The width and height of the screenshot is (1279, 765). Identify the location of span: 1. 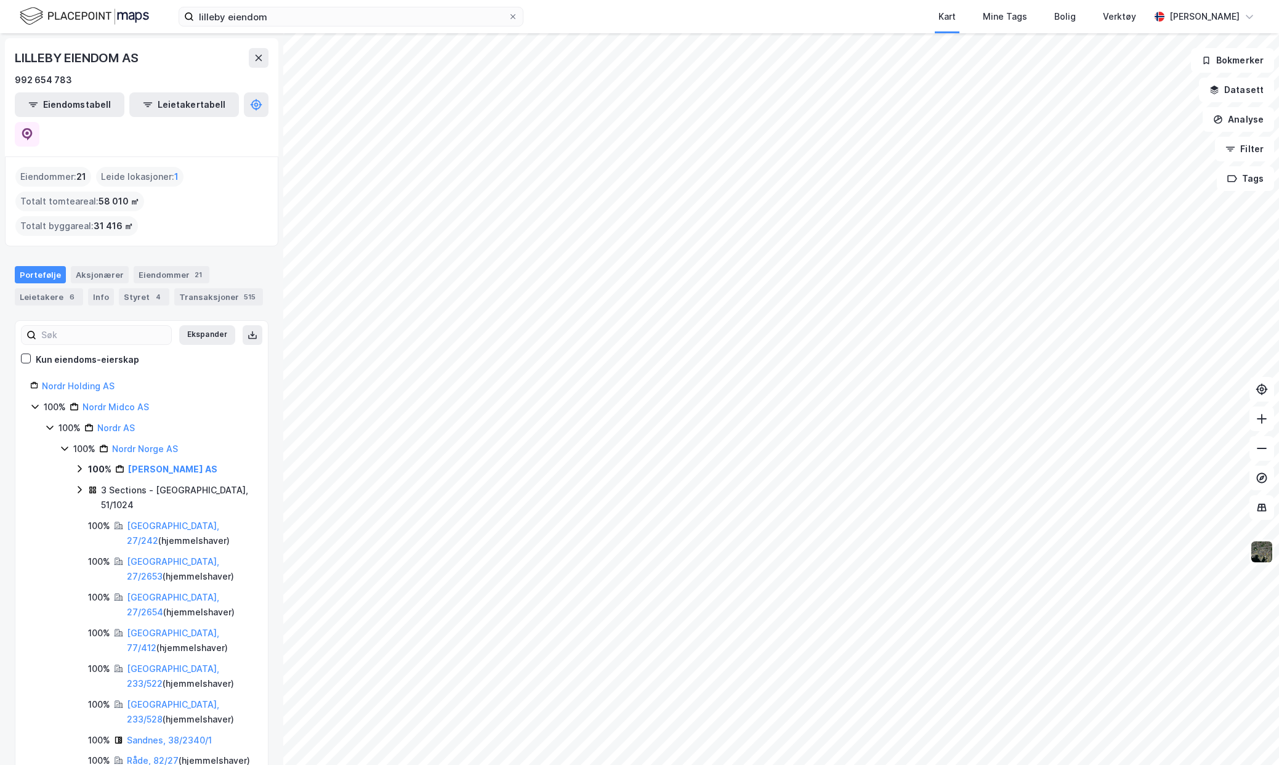
(176, 177).